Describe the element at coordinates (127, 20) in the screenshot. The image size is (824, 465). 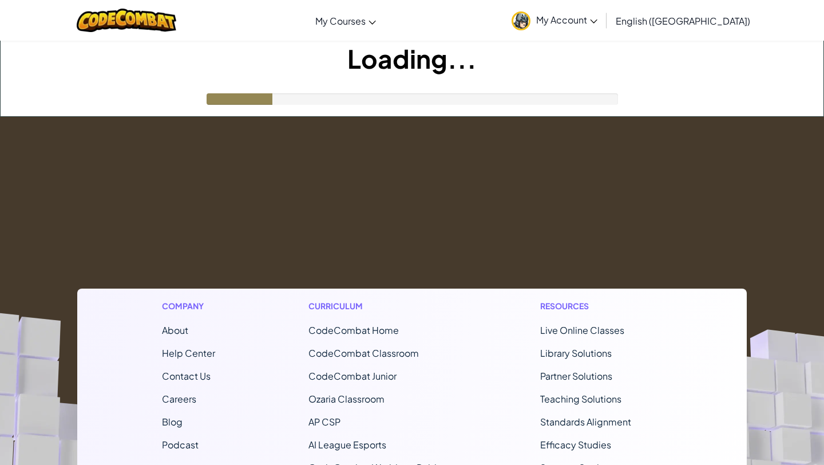
I see `a: CodeCombat logo` at that location.